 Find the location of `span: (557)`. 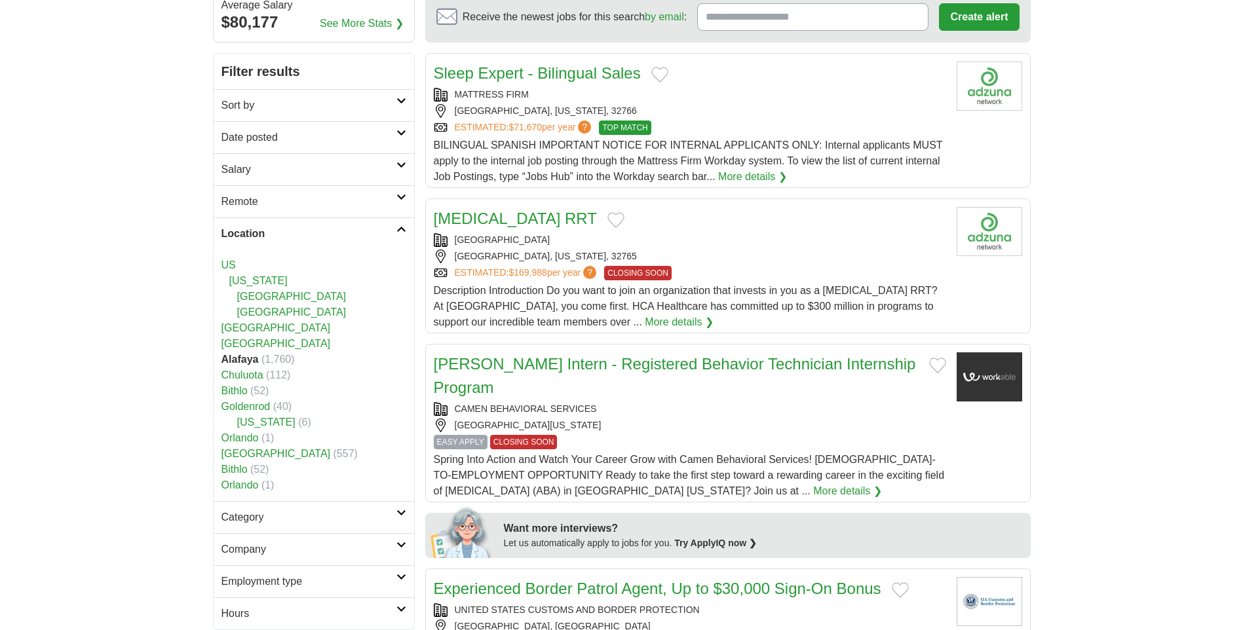

span: (557) is located at coordinates (345, 453).